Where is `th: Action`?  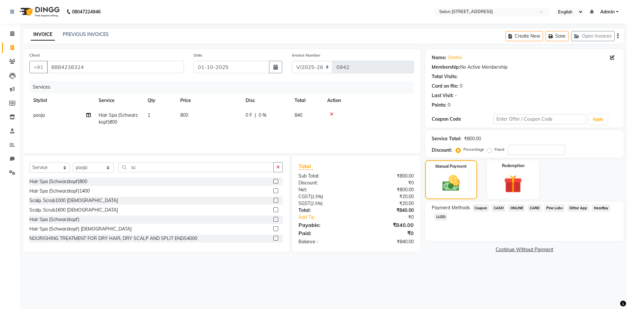
th: Action is located at coordinates (369, 100).